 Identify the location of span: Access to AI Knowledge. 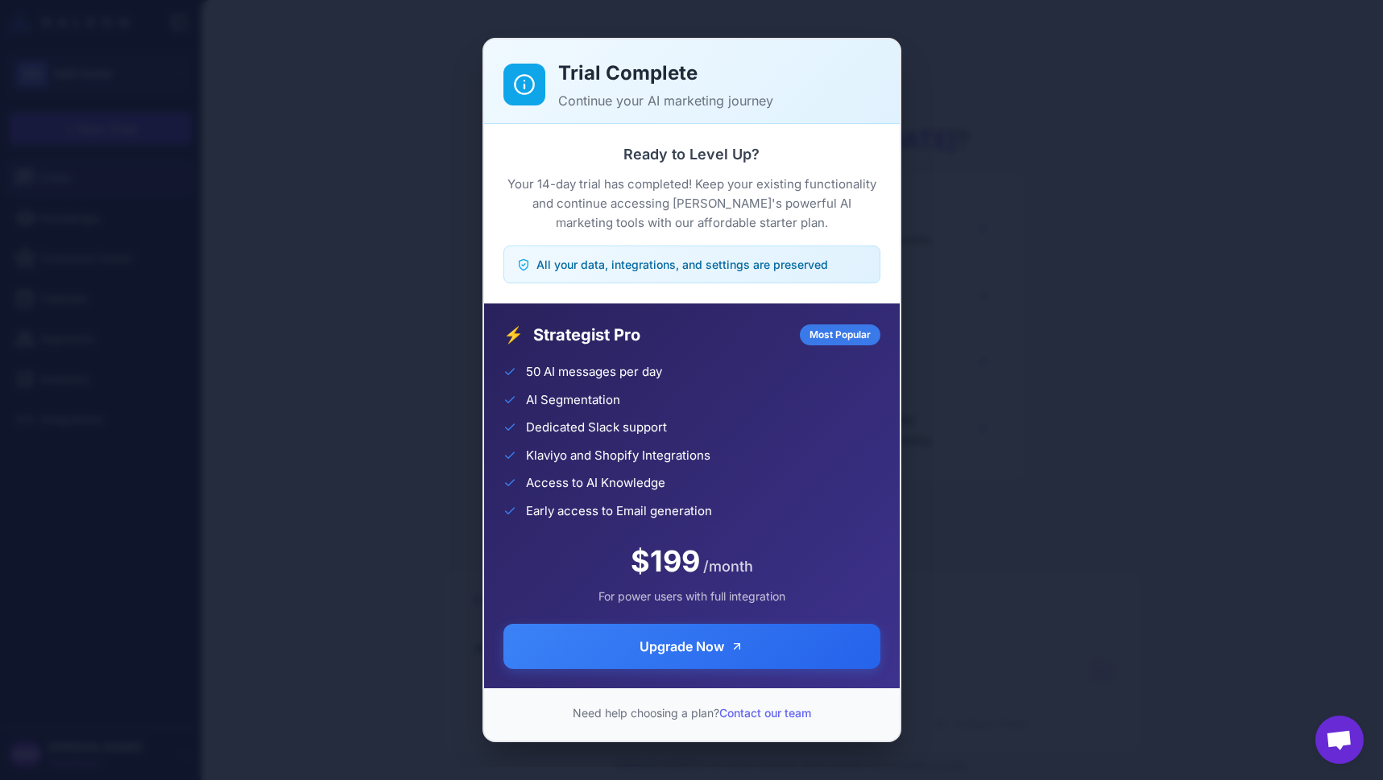
(595, 483).